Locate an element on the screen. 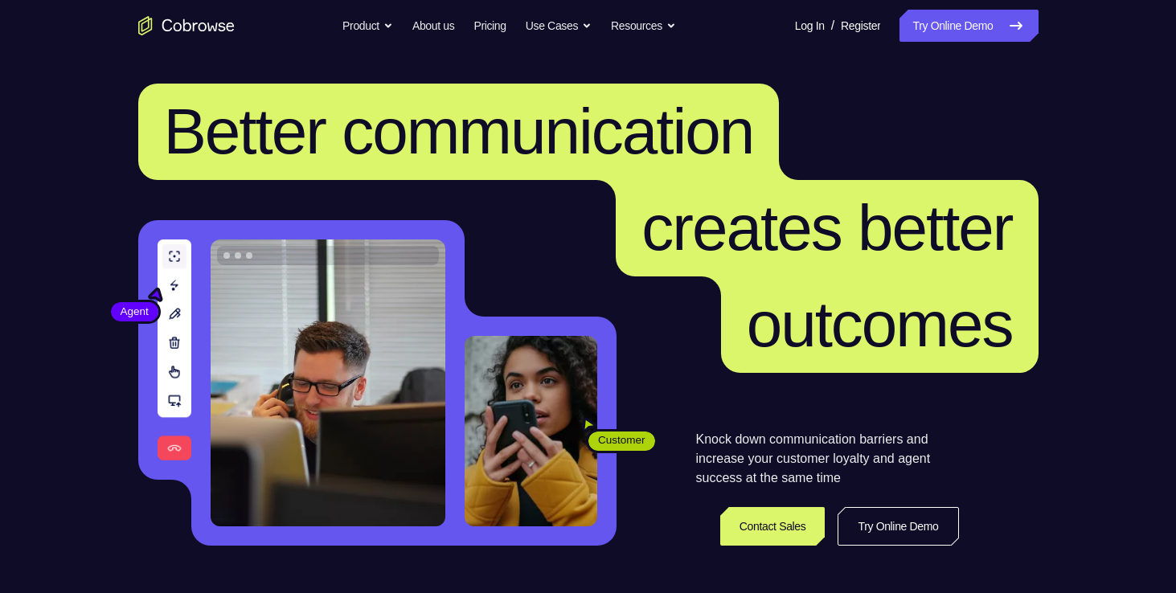  button: Product is located at coordinates (367, 26).